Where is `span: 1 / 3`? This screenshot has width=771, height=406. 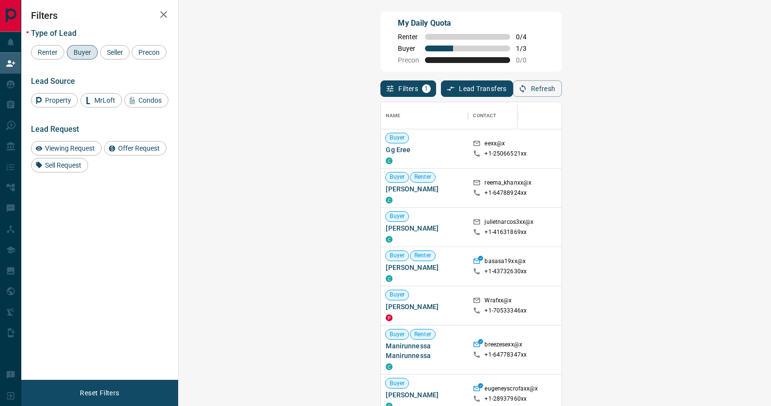 span: 1 / 3 is located at coordinates (527, 48).